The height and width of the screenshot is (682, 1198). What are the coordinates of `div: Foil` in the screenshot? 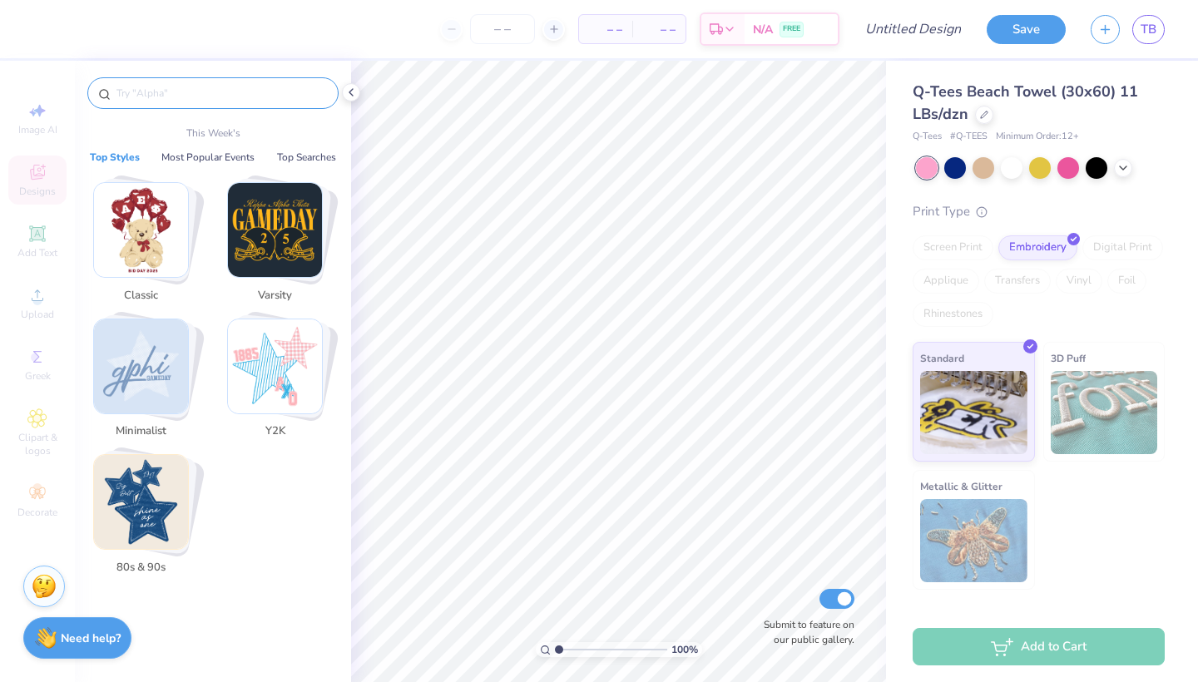 It's located at (1126, 281).